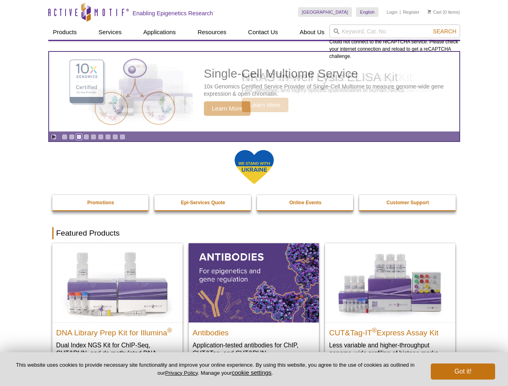 This screenshot has height=386, width=508. I want to click on a: Go to slide 7, so click(108, 137).